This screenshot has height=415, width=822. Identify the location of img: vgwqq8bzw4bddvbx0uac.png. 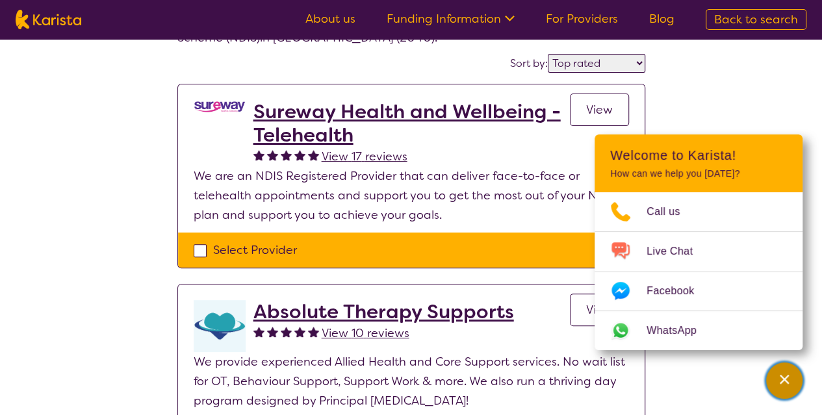
(220, 107).